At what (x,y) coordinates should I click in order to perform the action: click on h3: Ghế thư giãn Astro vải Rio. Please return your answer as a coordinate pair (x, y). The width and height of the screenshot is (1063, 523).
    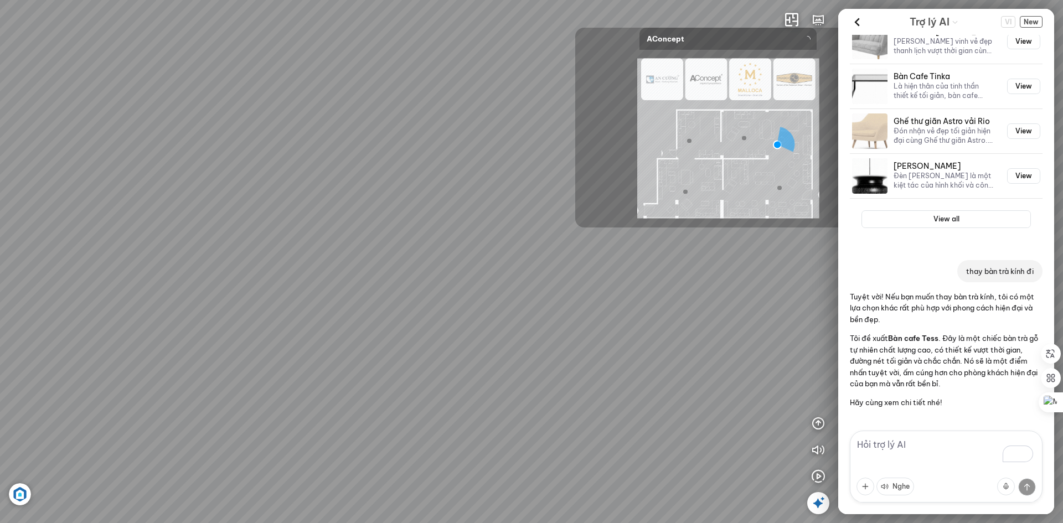
    Looking at the image, I should click on (943, 121).